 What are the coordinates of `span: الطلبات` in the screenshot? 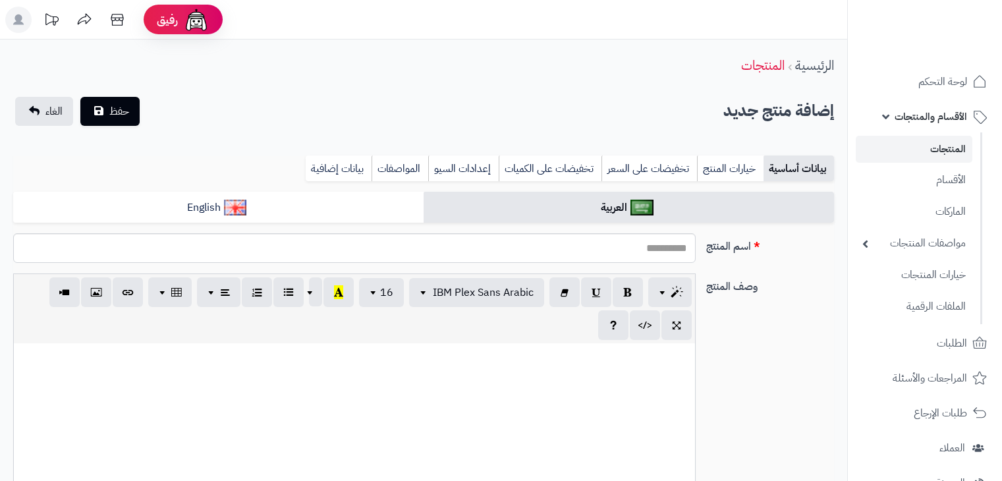 It's located at (952, 343).